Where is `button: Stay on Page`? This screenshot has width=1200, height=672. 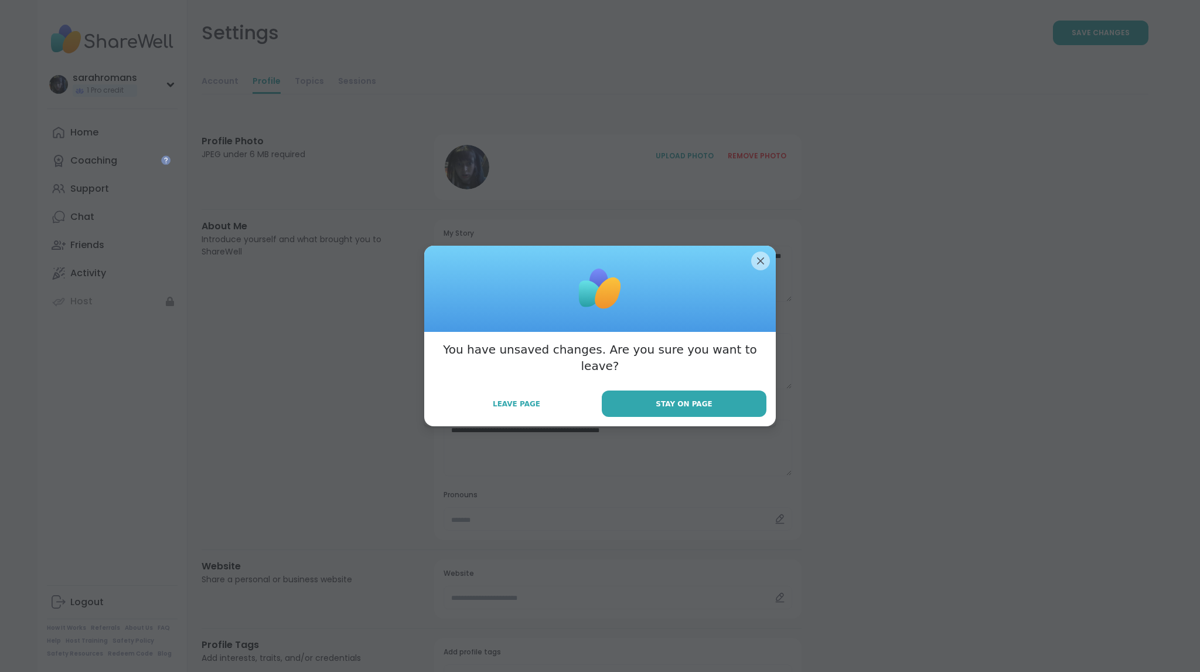 button: Stay on Page is located at coordinates (684, 403).